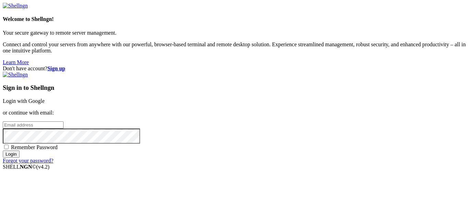 Image resolution: width=469 pixels, height=217 pixels. I want to click on h4: Welcome to Shellngn!, so click(234, 19).